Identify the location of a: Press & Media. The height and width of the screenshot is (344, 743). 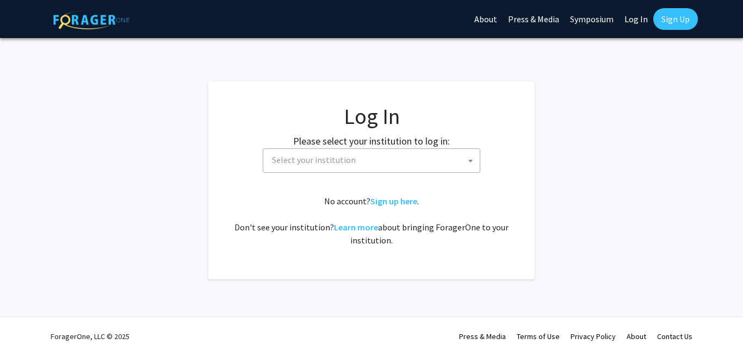
(483, 337).